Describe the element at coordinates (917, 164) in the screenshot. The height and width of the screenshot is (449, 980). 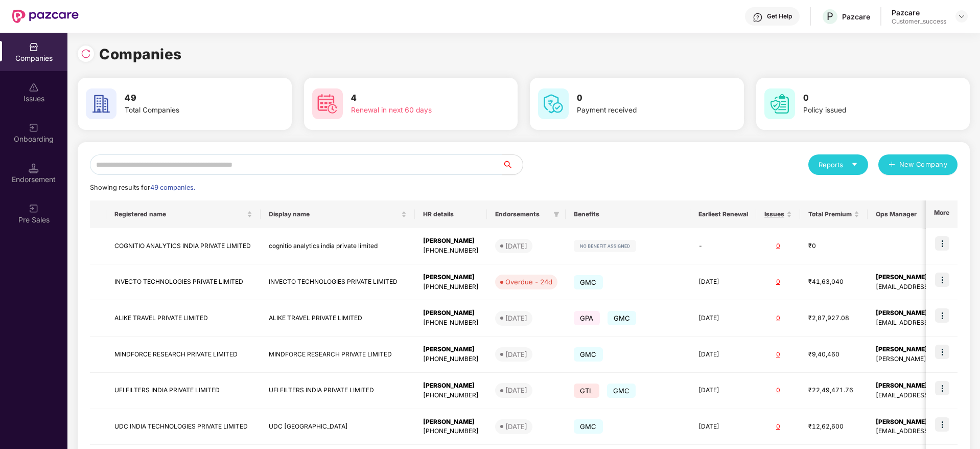
I see `button: plusNew Company` at that location.